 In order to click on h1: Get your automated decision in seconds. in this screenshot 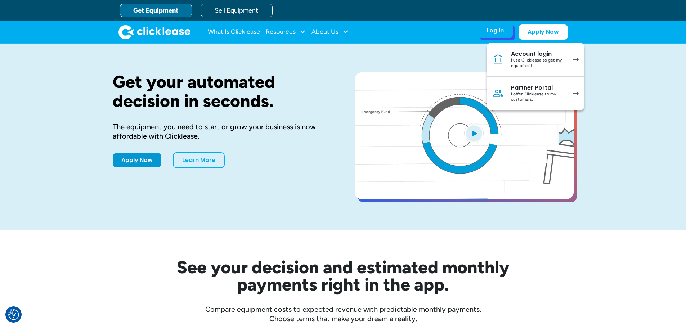, I will do `click(222, 91)`.